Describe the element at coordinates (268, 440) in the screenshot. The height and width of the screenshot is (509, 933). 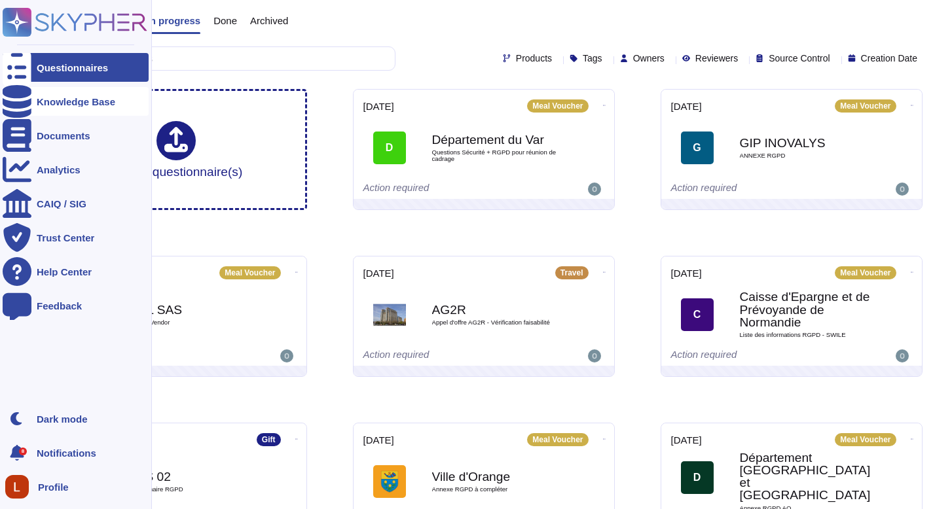
I see `div: Gift` at that location.